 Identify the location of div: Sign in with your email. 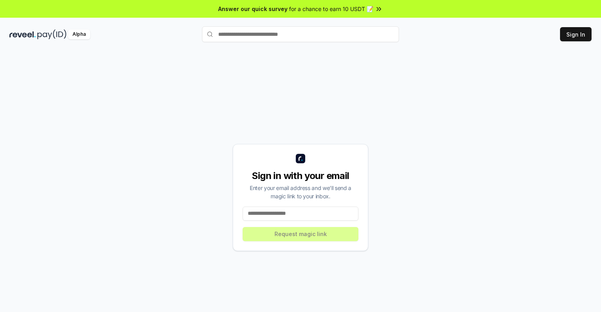
(301, 176).